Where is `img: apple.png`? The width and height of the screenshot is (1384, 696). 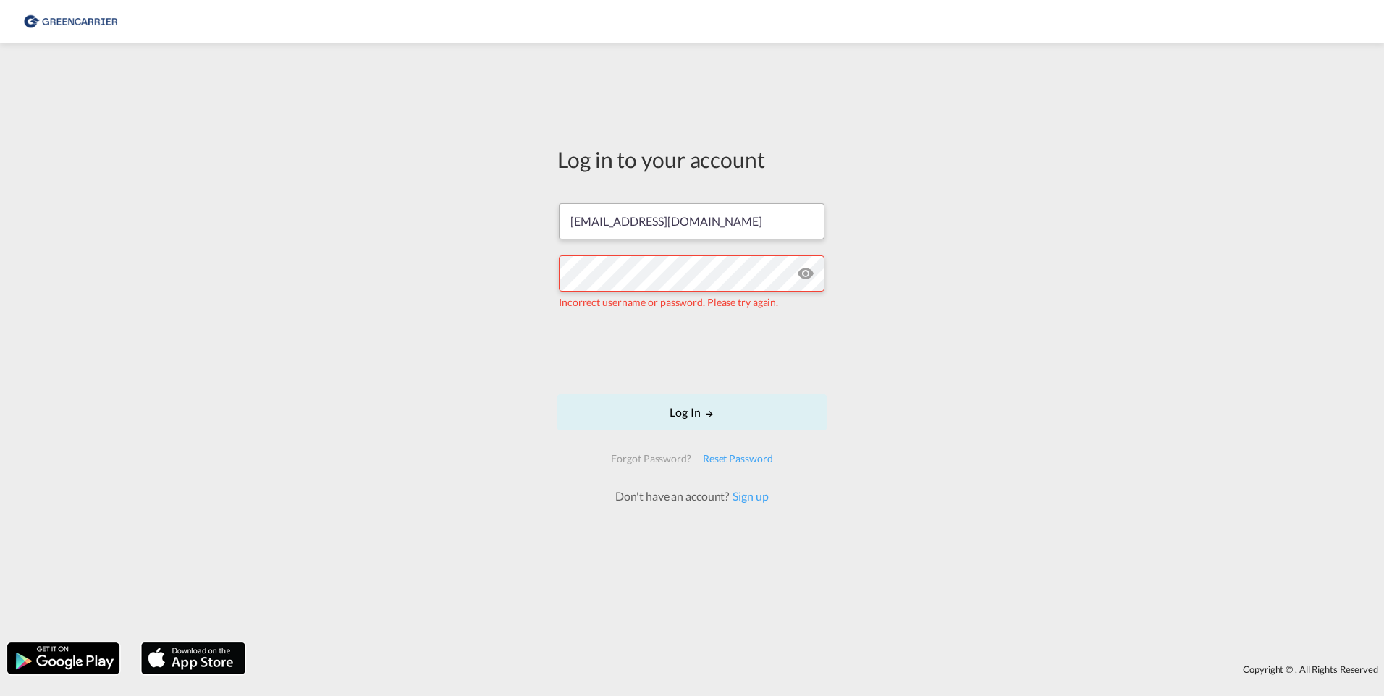 img: apple.png is located at coordinates (193, 659).